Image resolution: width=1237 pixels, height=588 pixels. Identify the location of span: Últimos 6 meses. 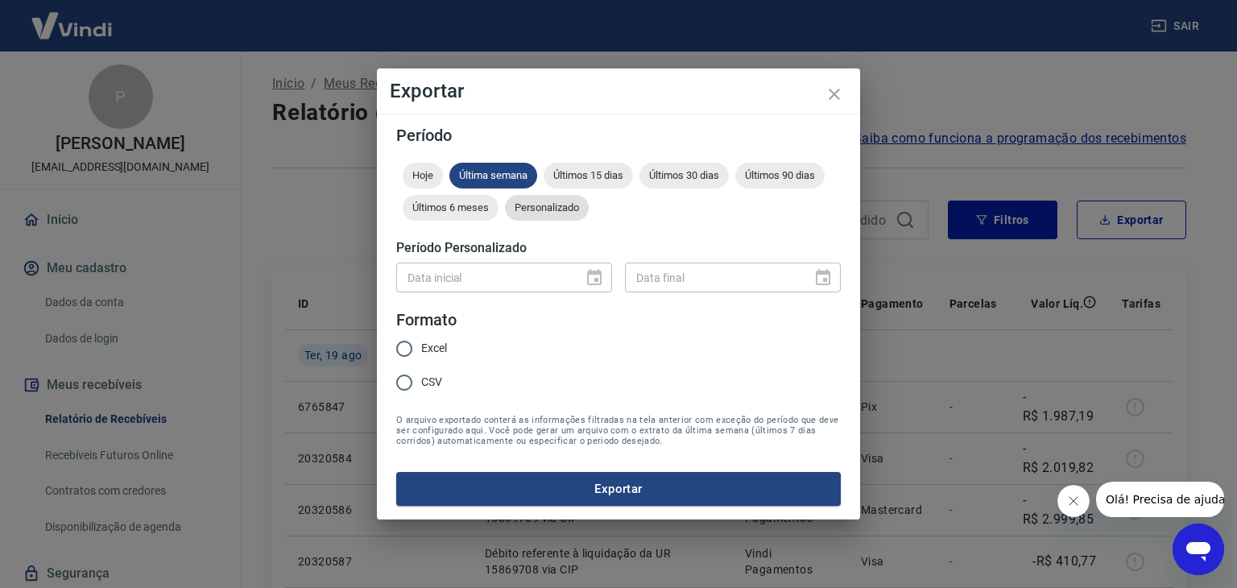
(450, 207).